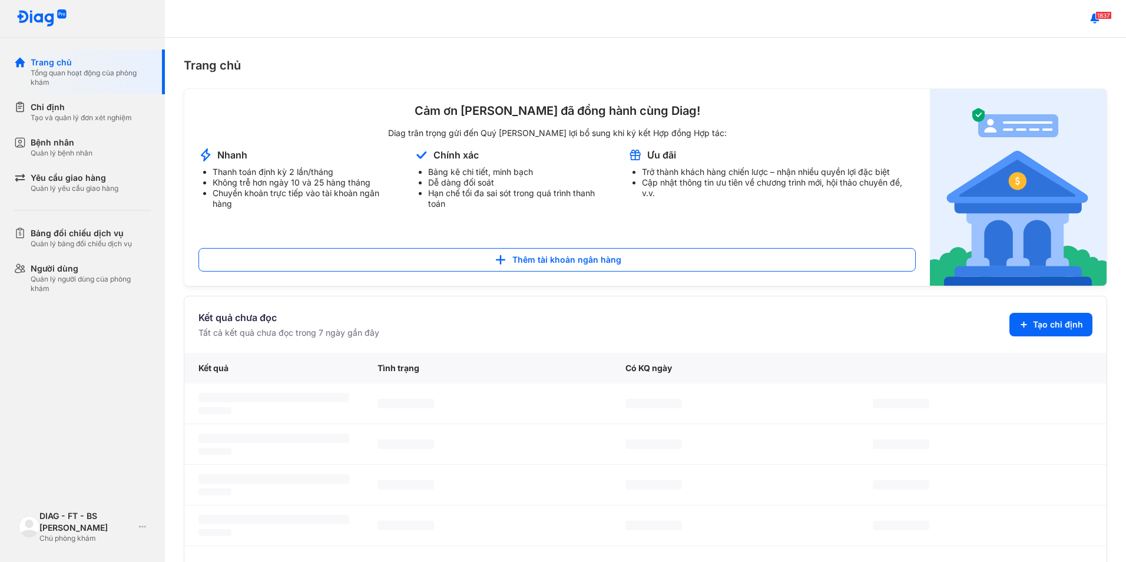  I want to click on span: 1837, so click(1104, 15).